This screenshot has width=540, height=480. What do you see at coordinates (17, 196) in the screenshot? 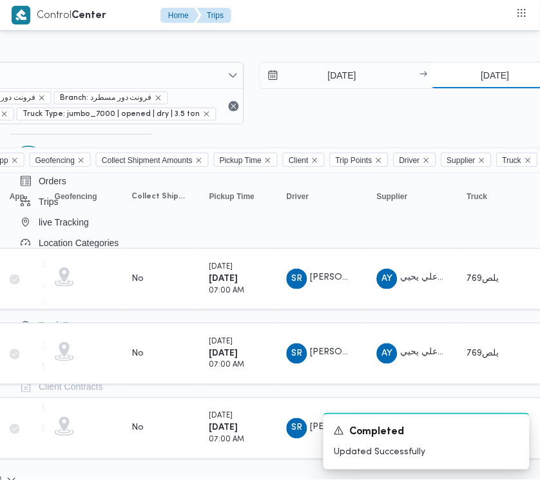
I see `span: App` at bounding box center [17, 196].